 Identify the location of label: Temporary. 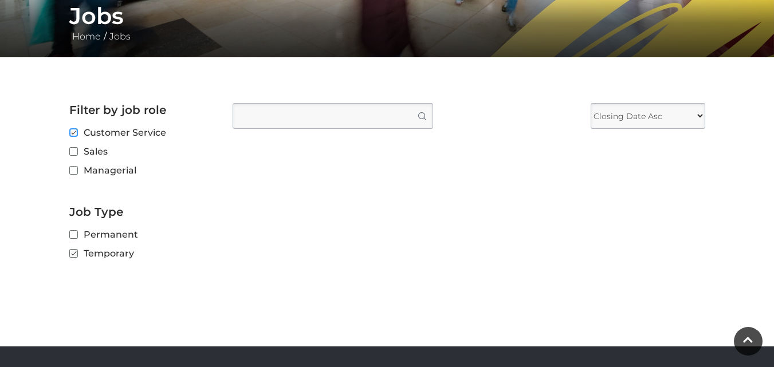
(142, 253).